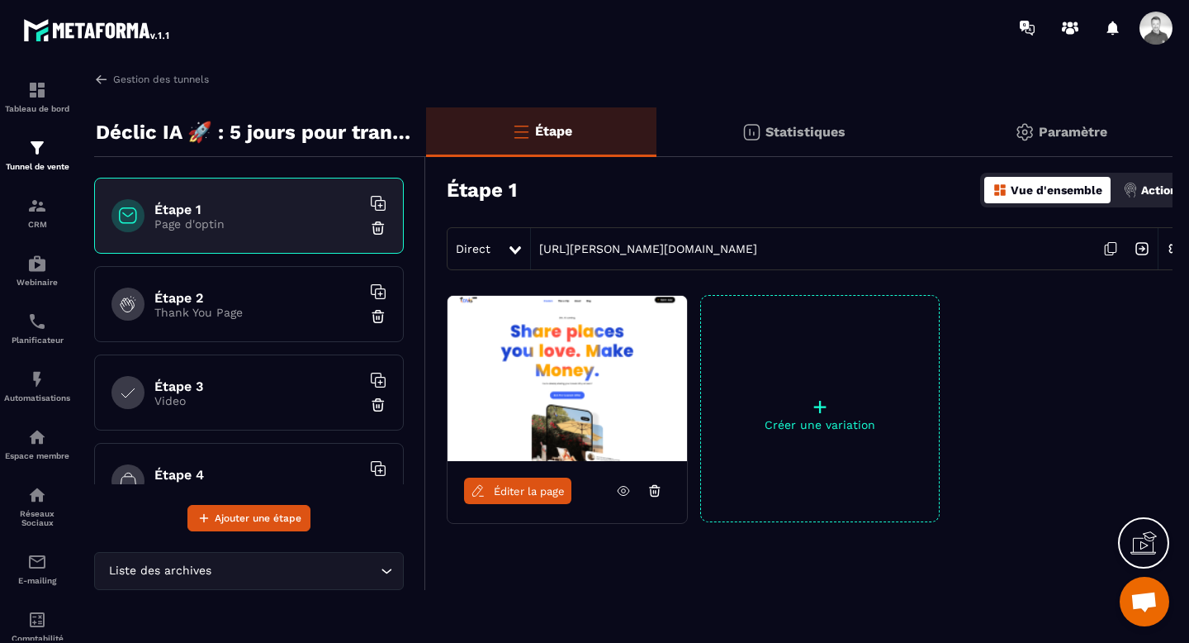 This screenshot has width=1189, height=643. What do you see at coordinates (258, 518) in the screenshot?
I see `span: Ajouter une étape` at bounding box center [258, 518].